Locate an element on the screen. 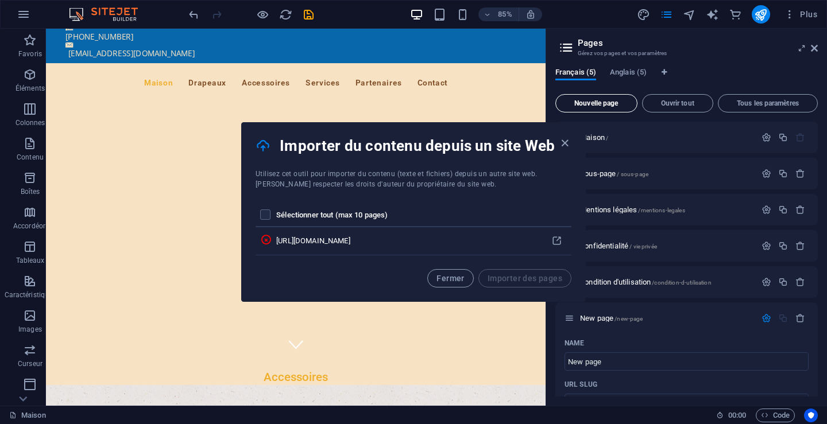 The height and width of the screenshot is (424, 827). div: La page de démarrage ne peut pas être supprimée is located at coordinates (800, 137).